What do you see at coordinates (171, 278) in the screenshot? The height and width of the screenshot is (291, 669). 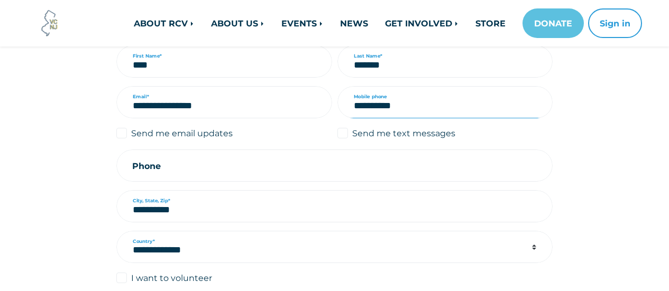 I see `label: I want to volunteer` at bounding box center [171, 278].